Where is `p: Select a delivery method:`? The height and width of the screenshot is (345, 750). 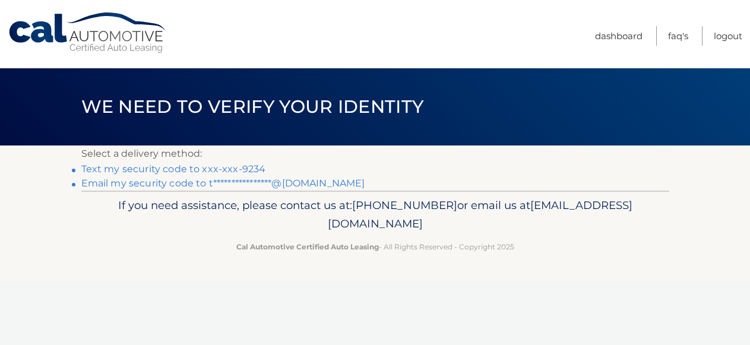
p: Select a delivery method: is located at coordinates (375, 154).